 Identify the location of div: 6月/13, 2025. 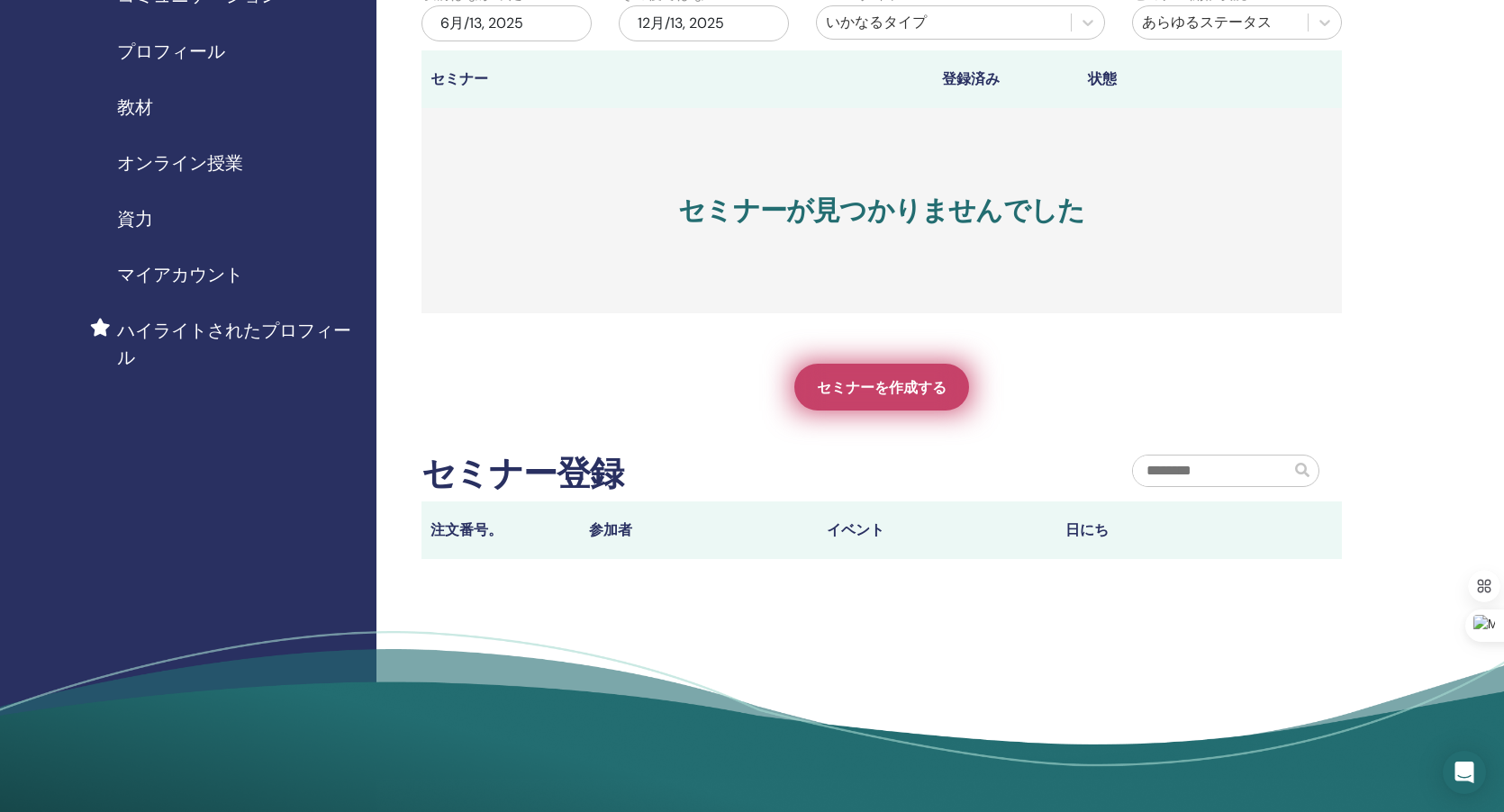
(506, 23).